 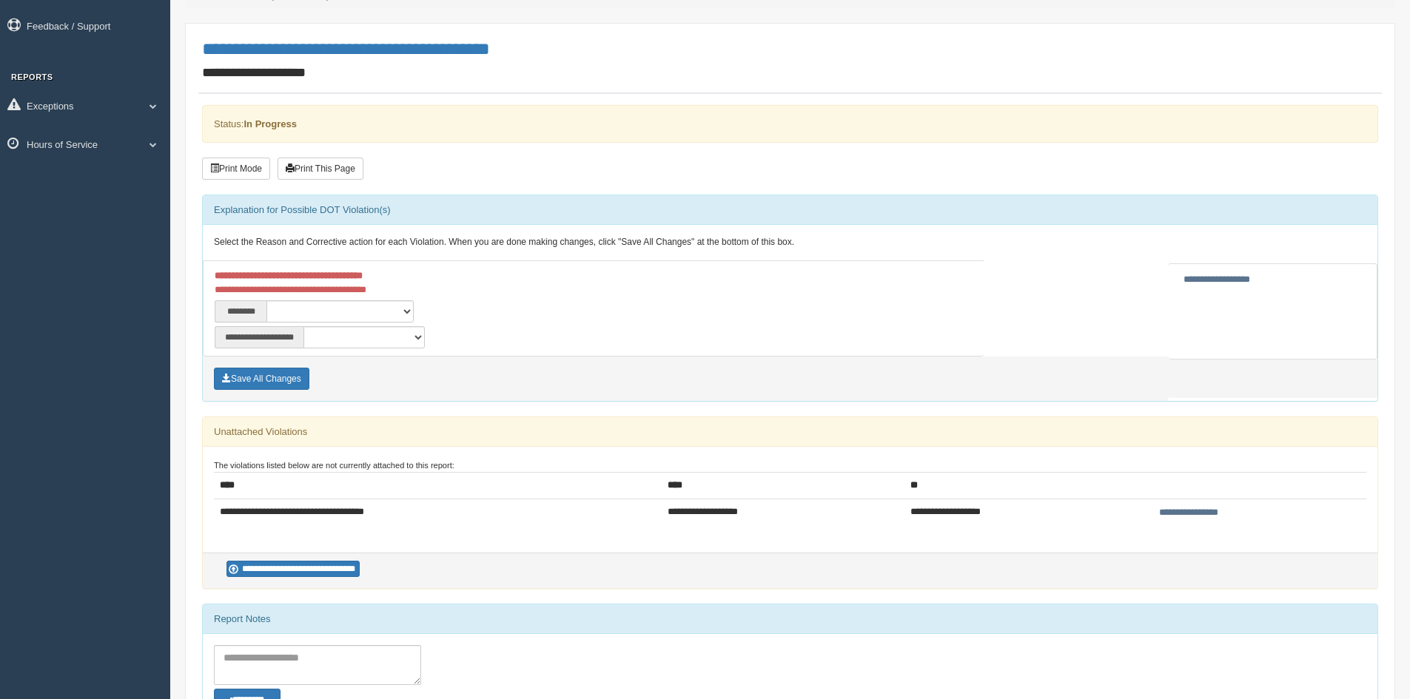 What do you see at coordinates (236, 169) in the screenshot?
I see `button: Print Mode` at bounding box center [236, 169].